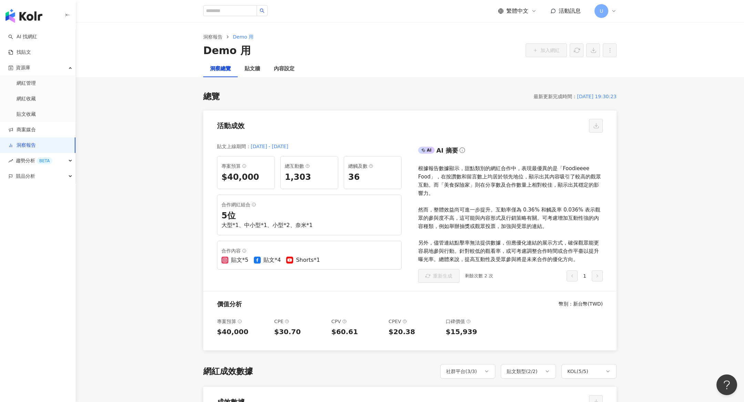 This screenshot has width=744, height=402. What do you see at coordinates (601, 11) in the screenshot?
I see `span: U` at bounding box center [601, 11].